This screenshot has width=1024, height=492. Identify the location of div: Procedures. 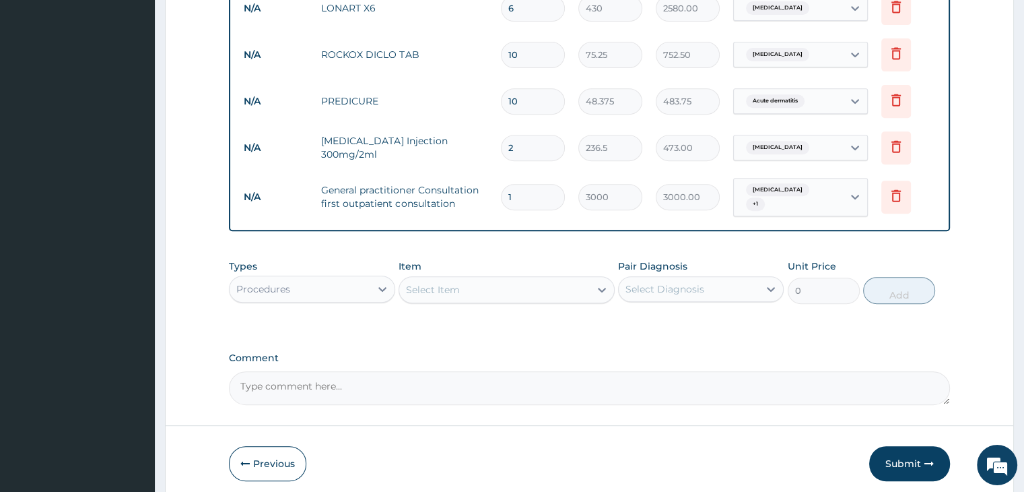
(263, 289).